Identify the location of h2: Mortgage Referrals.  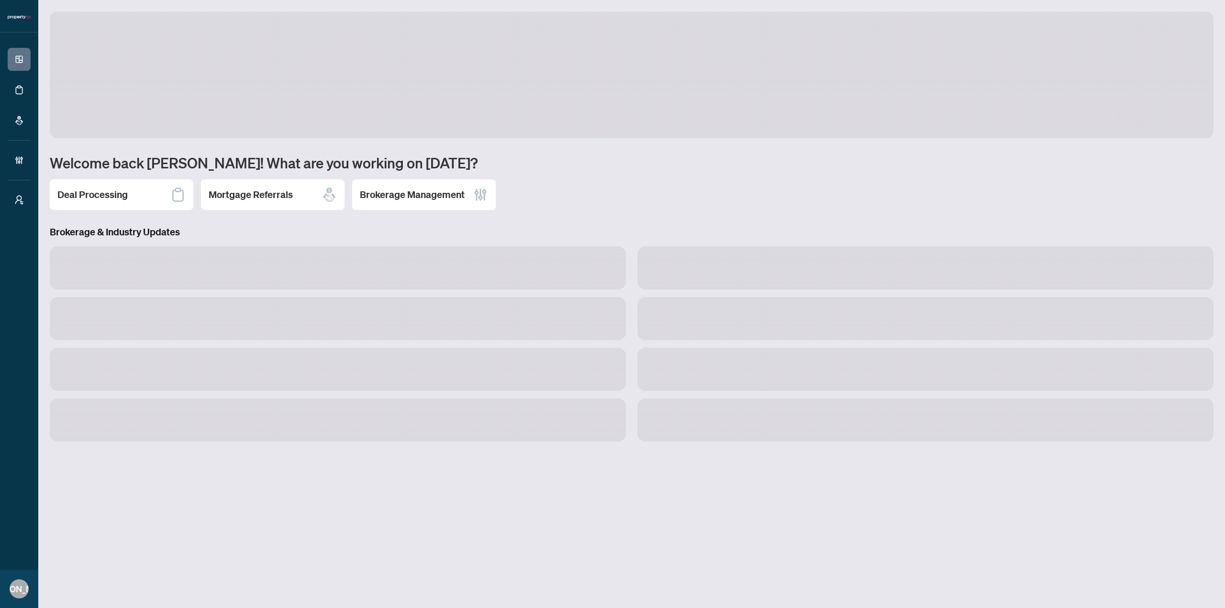
(251, 195).